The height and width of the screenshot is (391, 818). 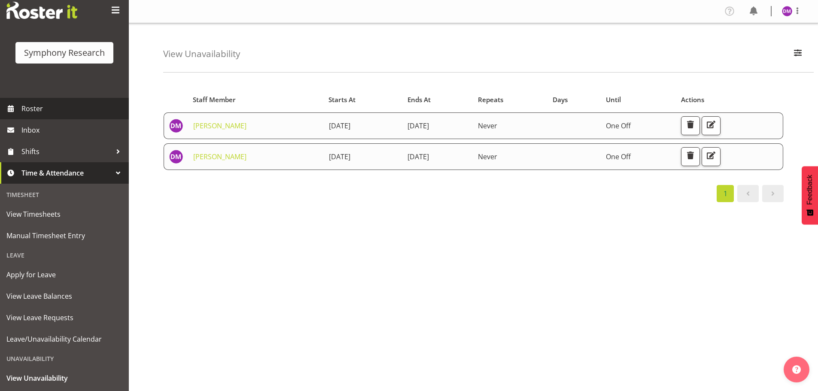 I want to click on span: Shifts, so click(x=67, y=152).